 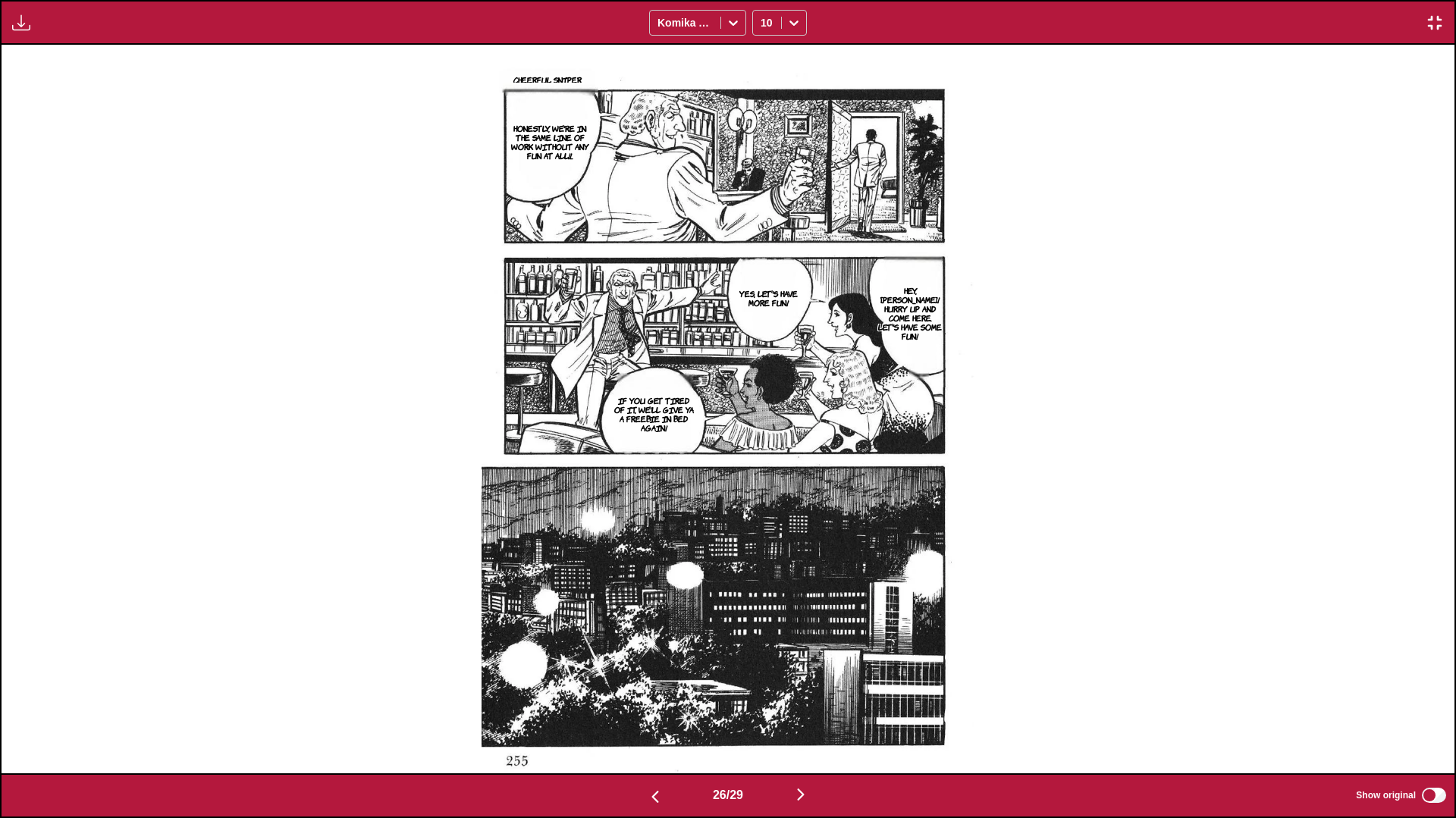 What do you see at coordinates (654, 414) in the screenshot?
I see `p: If you get tired of it, we'll give ya a freebie in bed again!` at bounding box center [654, 414].